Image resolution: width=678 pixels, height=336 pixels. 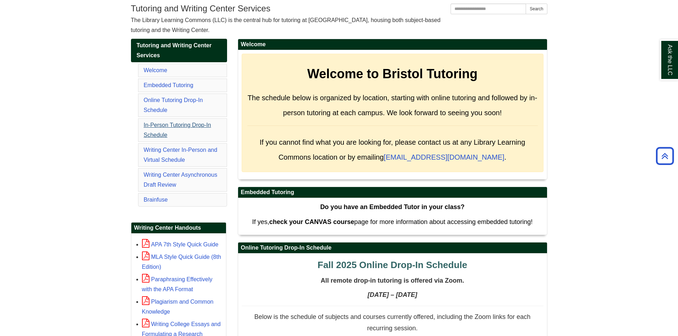 What do you see at coordinates (180, 155) in the screenshot?
I see `a: Writing Center In-Person and Virtual Schedule` at bounding box center [180, 155].